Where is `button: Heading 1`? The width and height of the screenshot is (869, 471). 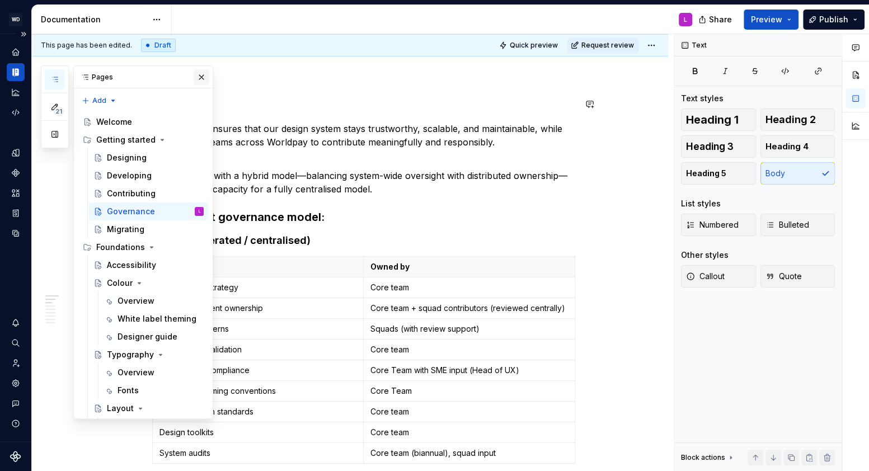 button: Heading 1 is located at coordinates (718, 120).